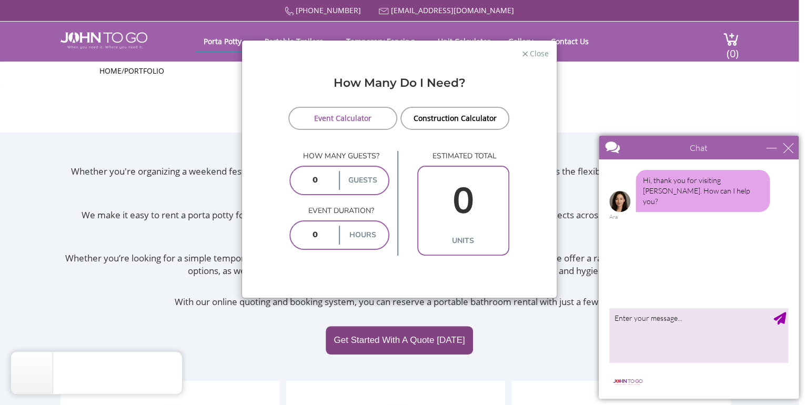  What do you see at coordinates (187, 189) in the screenshot?
I see `div: Send Message` at bounding box center [187, 189].